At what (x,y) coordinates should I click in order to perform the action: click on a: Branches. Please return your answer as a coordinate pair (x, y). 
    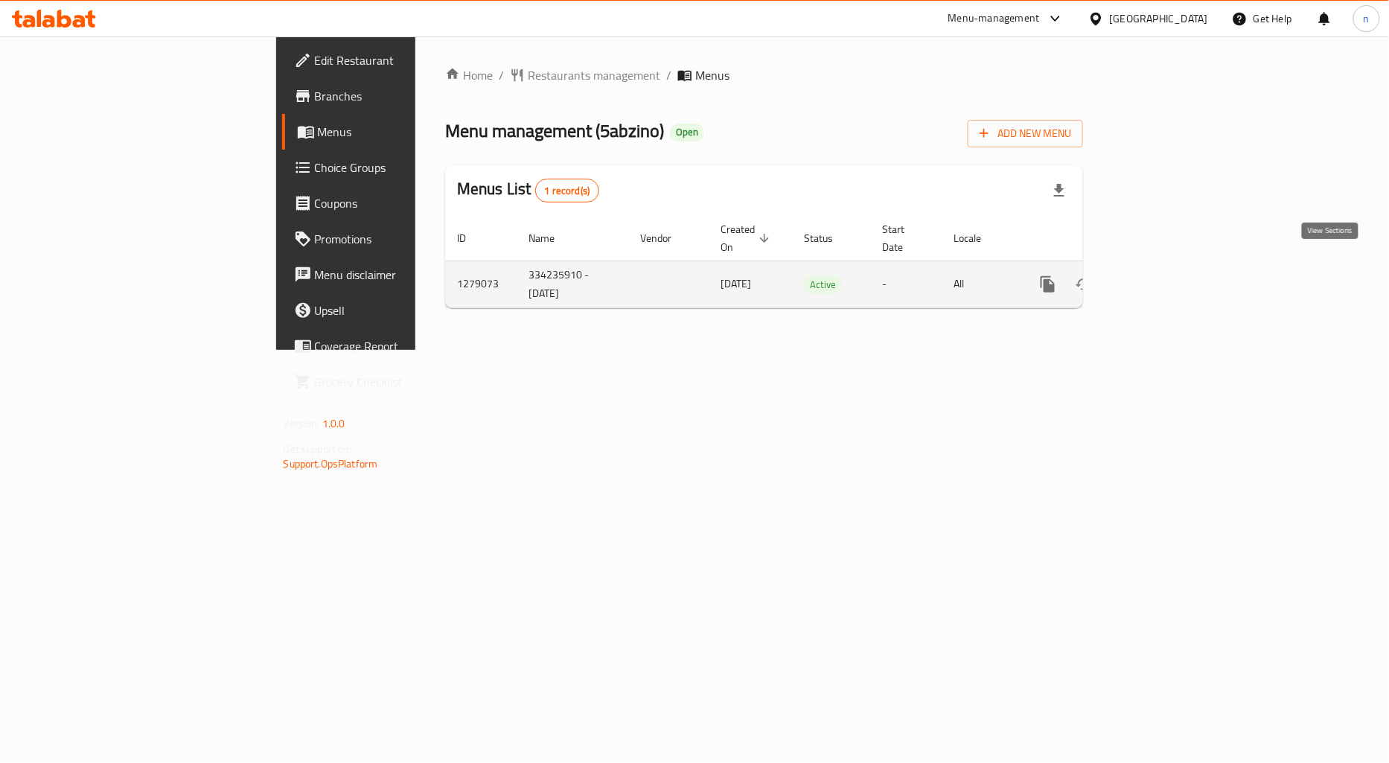
    Looking at the image, I should click on (395, 96).